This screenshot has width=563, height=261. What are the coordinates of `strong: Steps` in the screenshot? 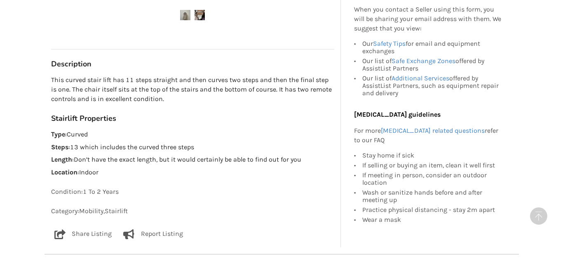 It's located at (60, 147).